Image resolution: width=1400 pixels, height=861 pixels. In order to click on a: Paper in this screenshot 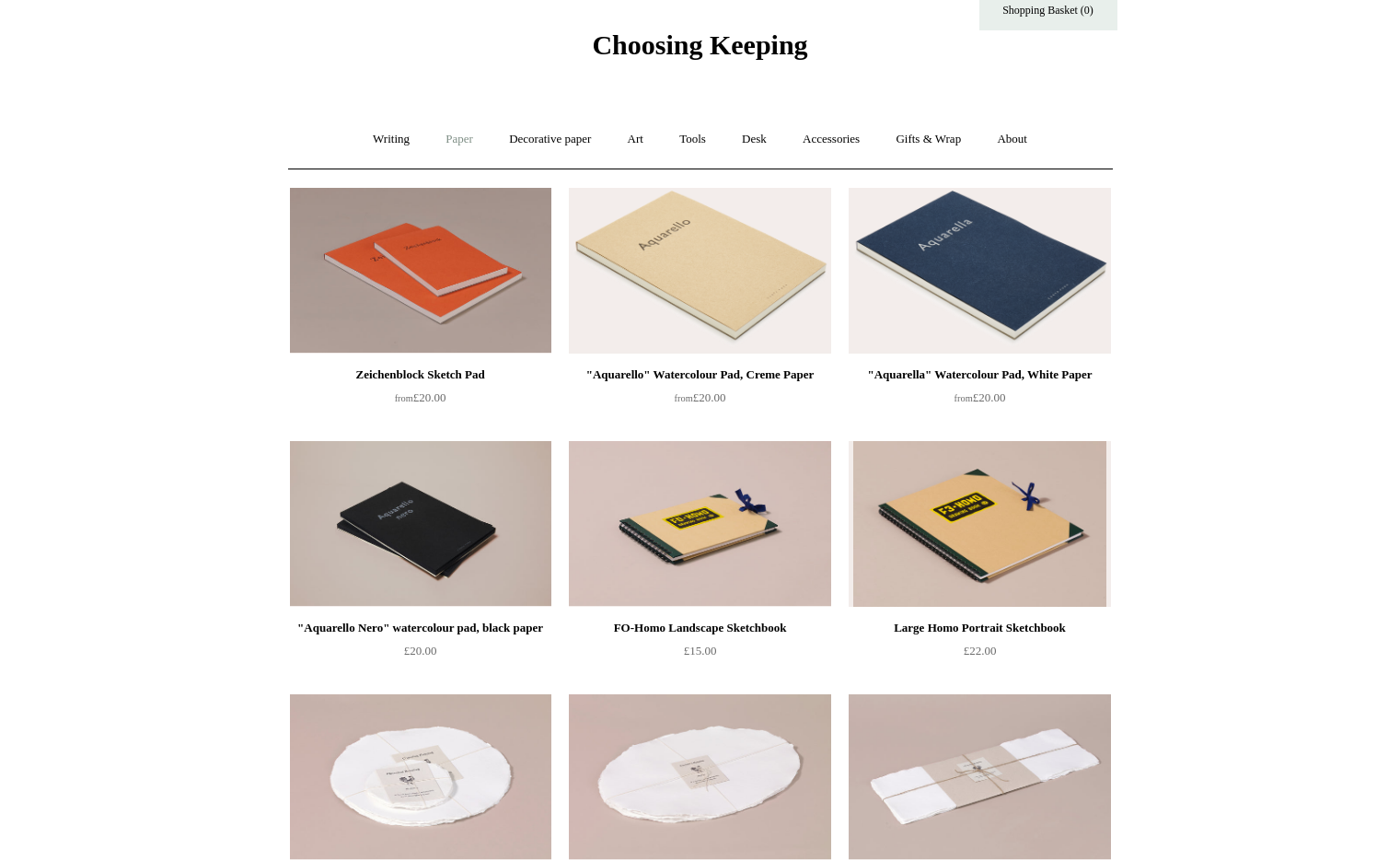, I will do `click(459, 139)`.